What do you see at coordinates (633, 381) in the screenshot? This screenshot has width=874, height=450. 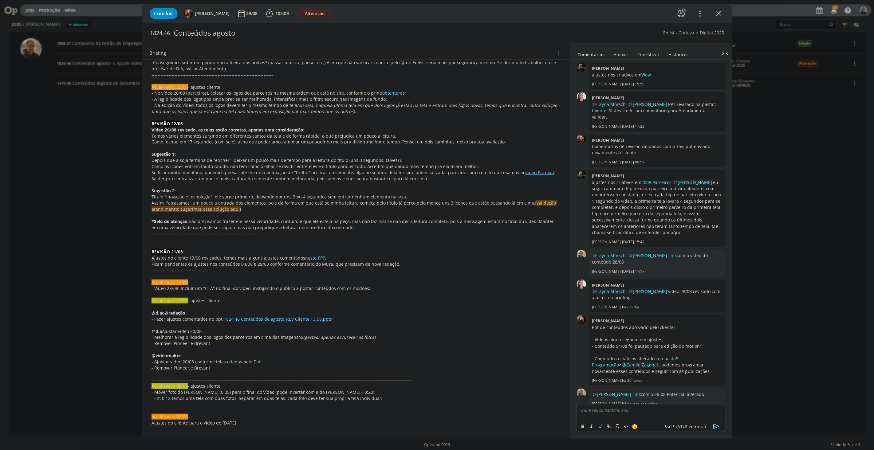 I see `span: há 20 horas` at bounding box center [633, 381].